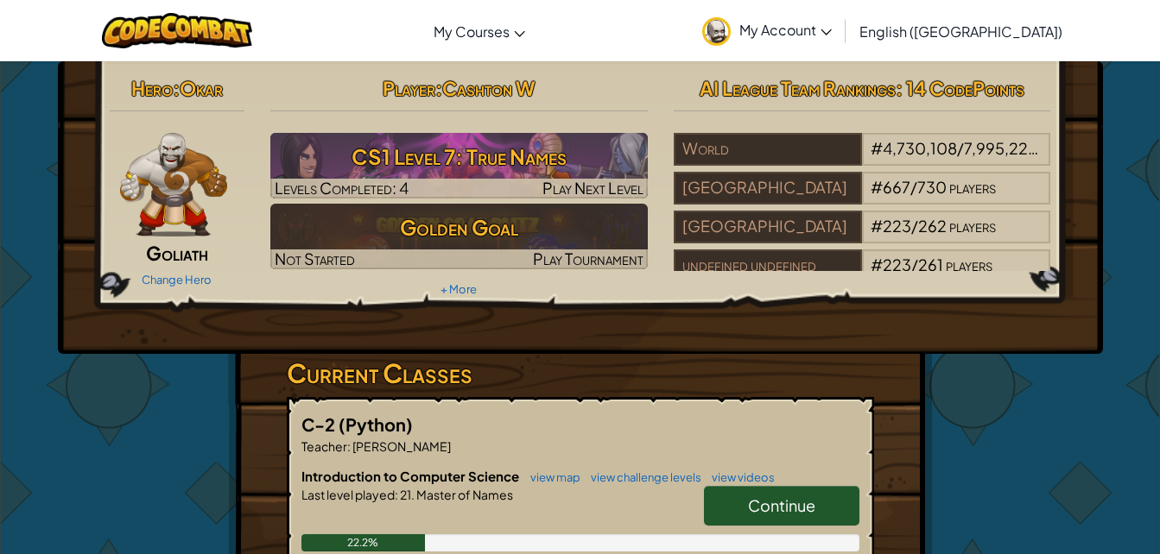 This screenshot has width=1160, height=554. I want to click on a: World#4,730,108/7,995,228players, so click(862, 159).